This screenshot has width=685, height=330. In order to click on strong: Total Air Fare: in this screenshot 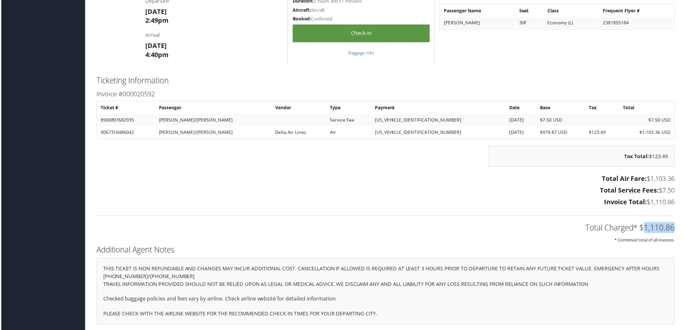, I will do `click(626, 179)`.